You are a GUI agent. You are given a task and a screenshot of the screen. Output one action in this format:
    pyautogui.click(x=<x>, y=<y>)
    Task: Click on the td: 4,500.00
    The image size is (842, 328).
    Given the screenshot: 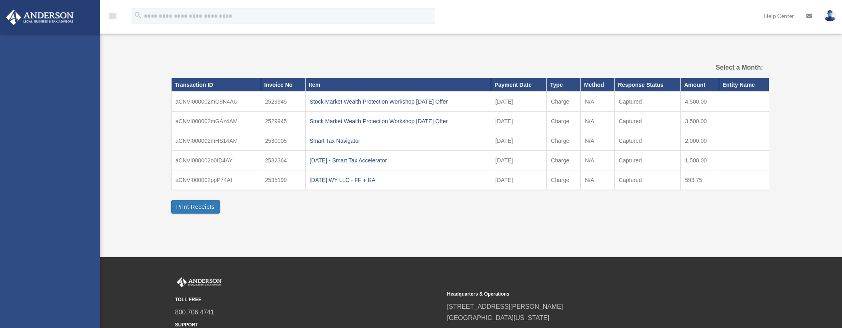 What is the action you would take?
    pyautogui.click(x=700, y=102)
    